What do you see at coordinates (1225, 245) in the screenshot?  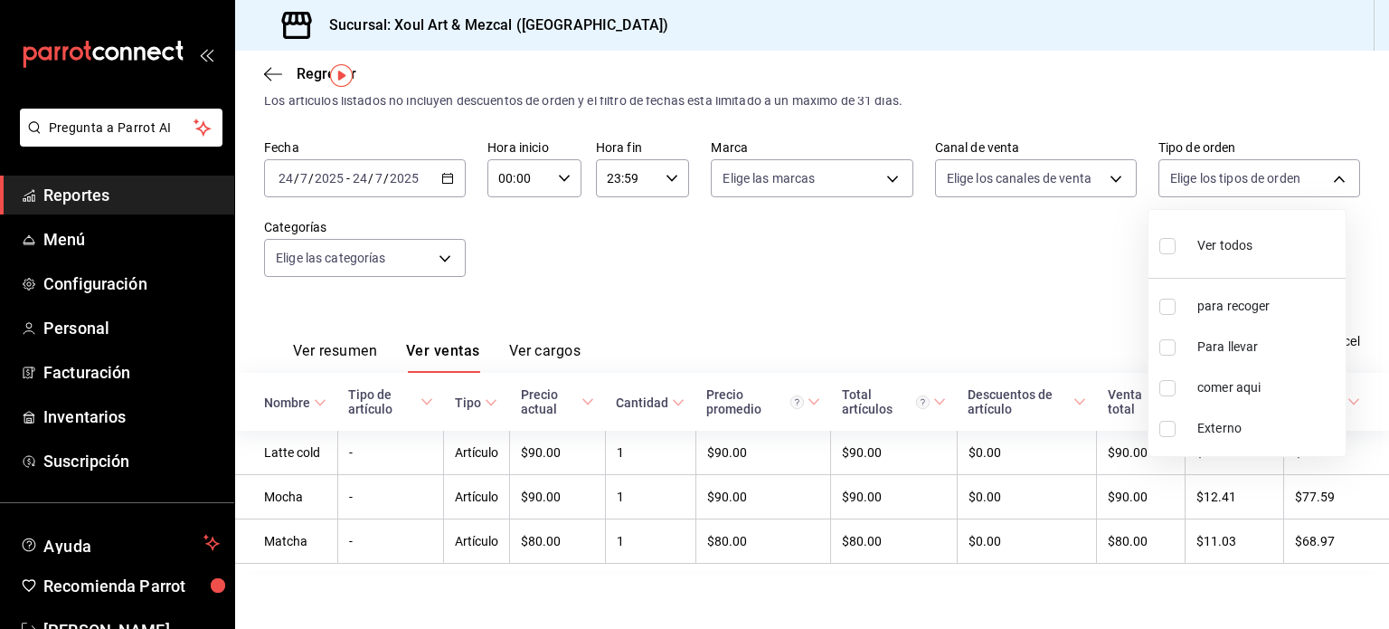 I see `span: Ver todos` at bounding box center [1225, 245].